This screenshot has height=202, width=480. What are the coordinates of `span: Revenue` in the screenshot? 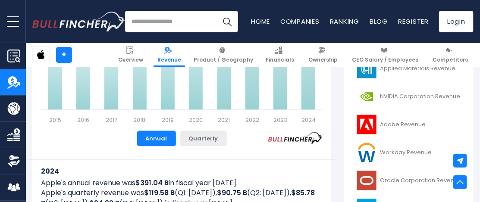 It's located at (169, 60).